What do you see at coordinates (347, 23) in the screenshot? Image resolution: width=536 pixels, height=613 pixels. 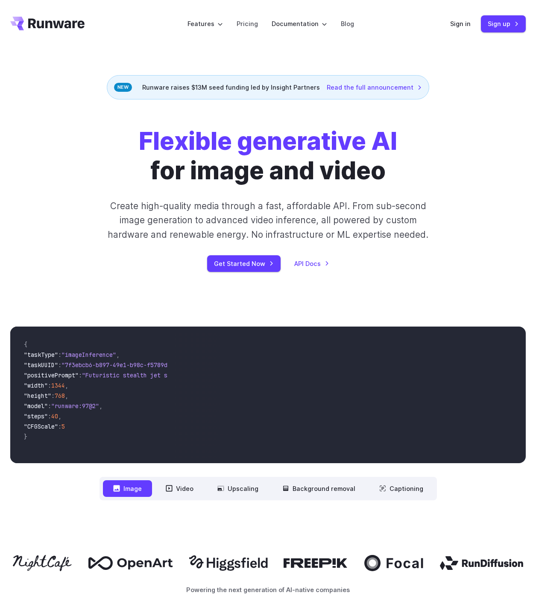 I see `a: Blog` at bounding box center [347, 23].